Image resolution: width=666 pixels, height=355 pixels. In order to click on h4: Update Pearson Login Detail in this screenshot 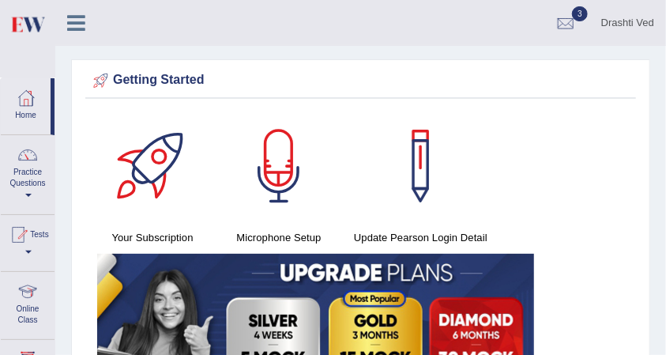, I will do `click(420, 237)`.